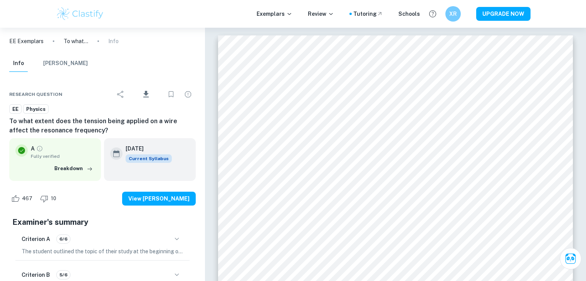 The height and width of the screenshot is (281, 586). Describe the element at coordinates (26, 41) in the screenshot. I see `p: EE Exemplars` at that location.